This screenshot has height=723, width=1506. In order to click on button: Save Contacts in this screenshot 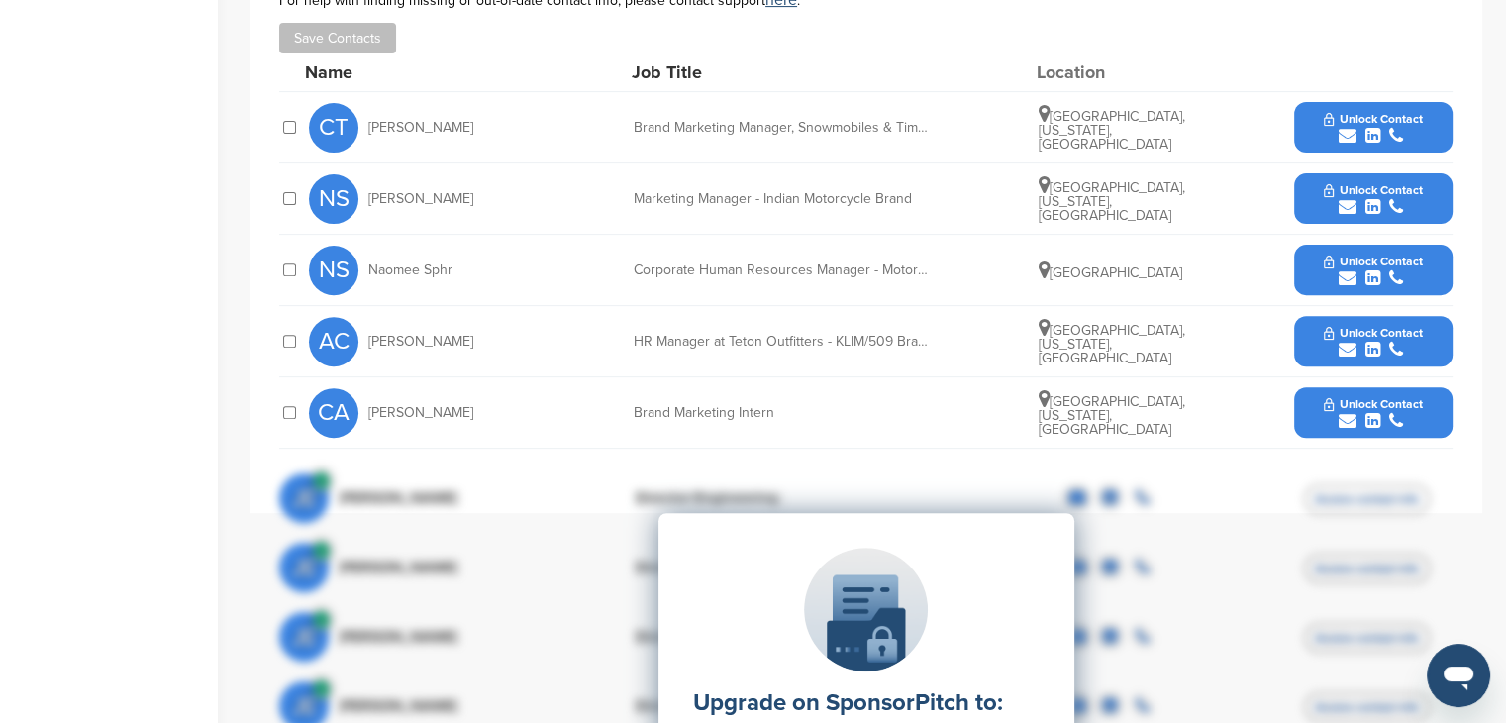, I will do `click(338, 38)`.